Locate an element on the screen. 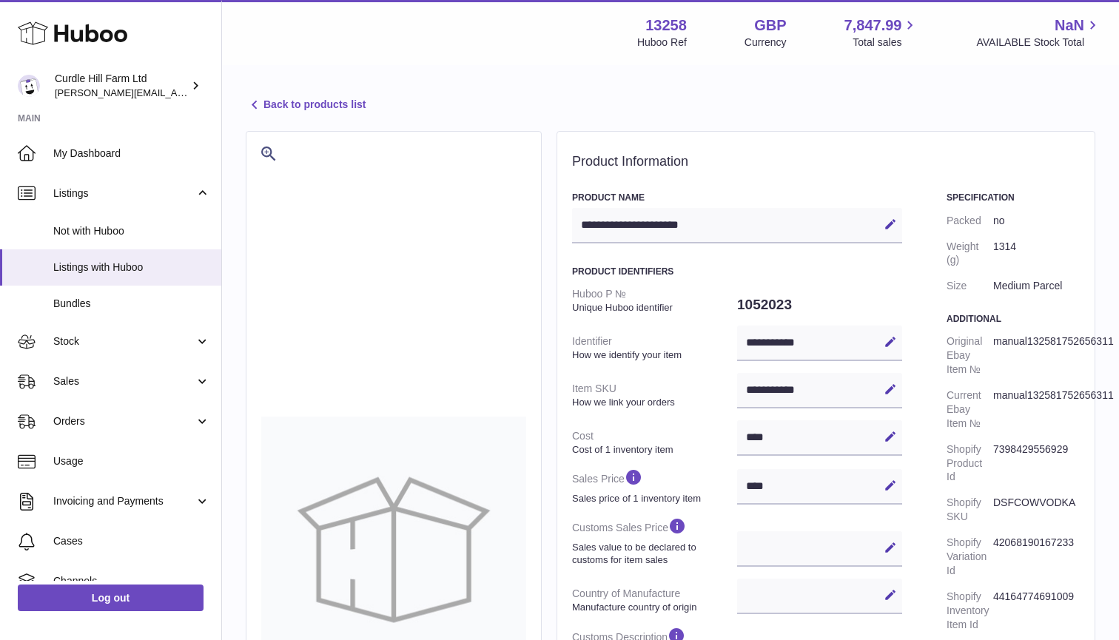  a: Log out is located at coordinates (110, 598).